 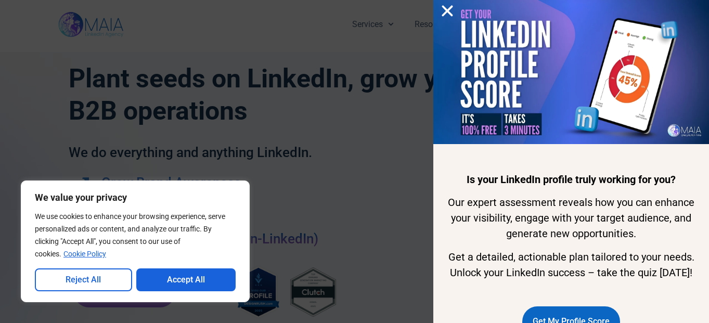 What do you see at coordinates (186, 280) in the screenshot?
I see `button: Accept All` at bounding box center [186, 280].